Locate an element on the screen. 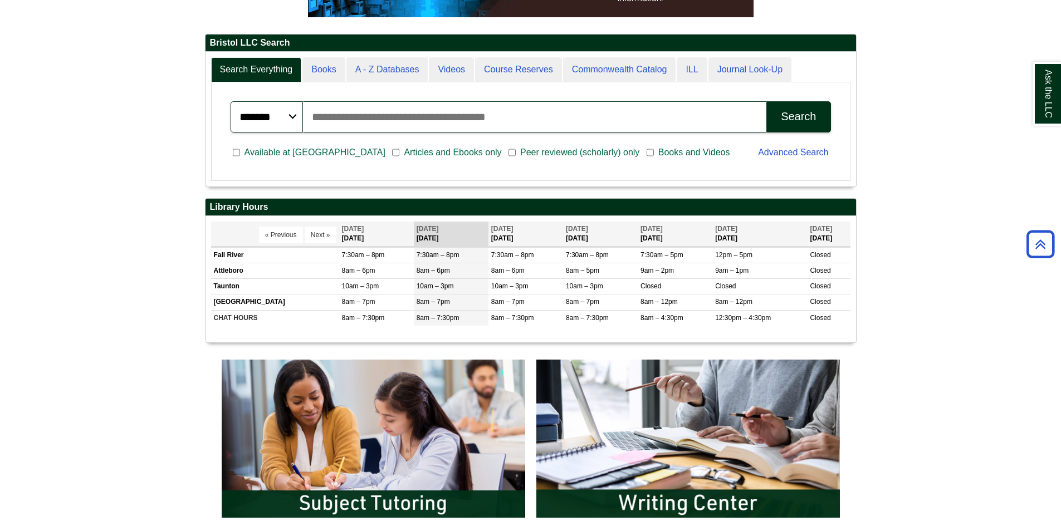 The height and width of the screenshot is (526, 1061). input: Articles and Ebooks only is located at coordinates (395, 153).